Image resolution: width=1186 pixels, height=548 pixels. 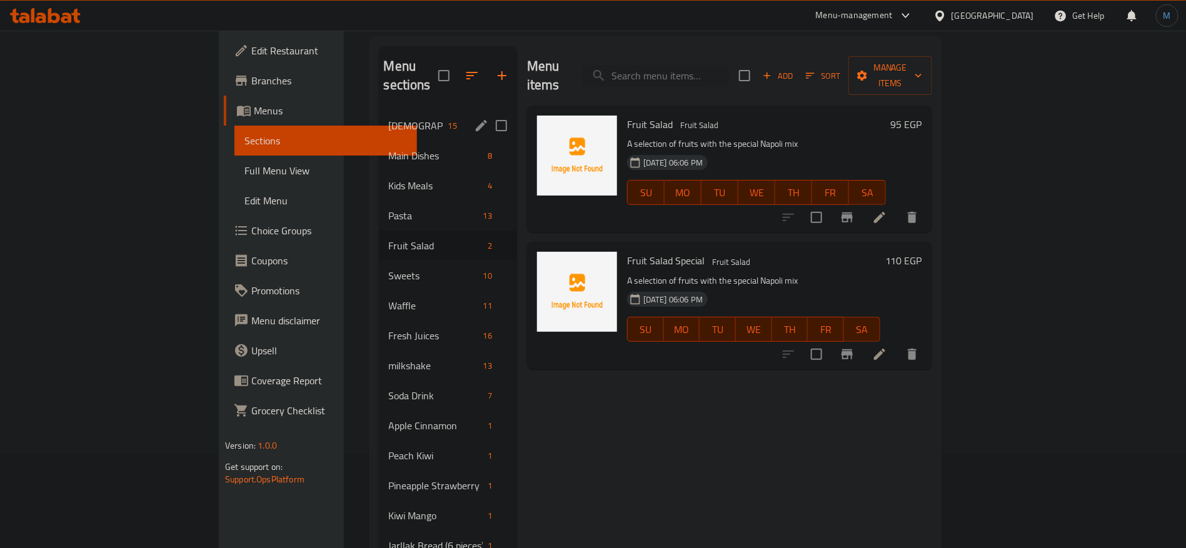 I want to click on span: Sort, so click(x=822, y=76).